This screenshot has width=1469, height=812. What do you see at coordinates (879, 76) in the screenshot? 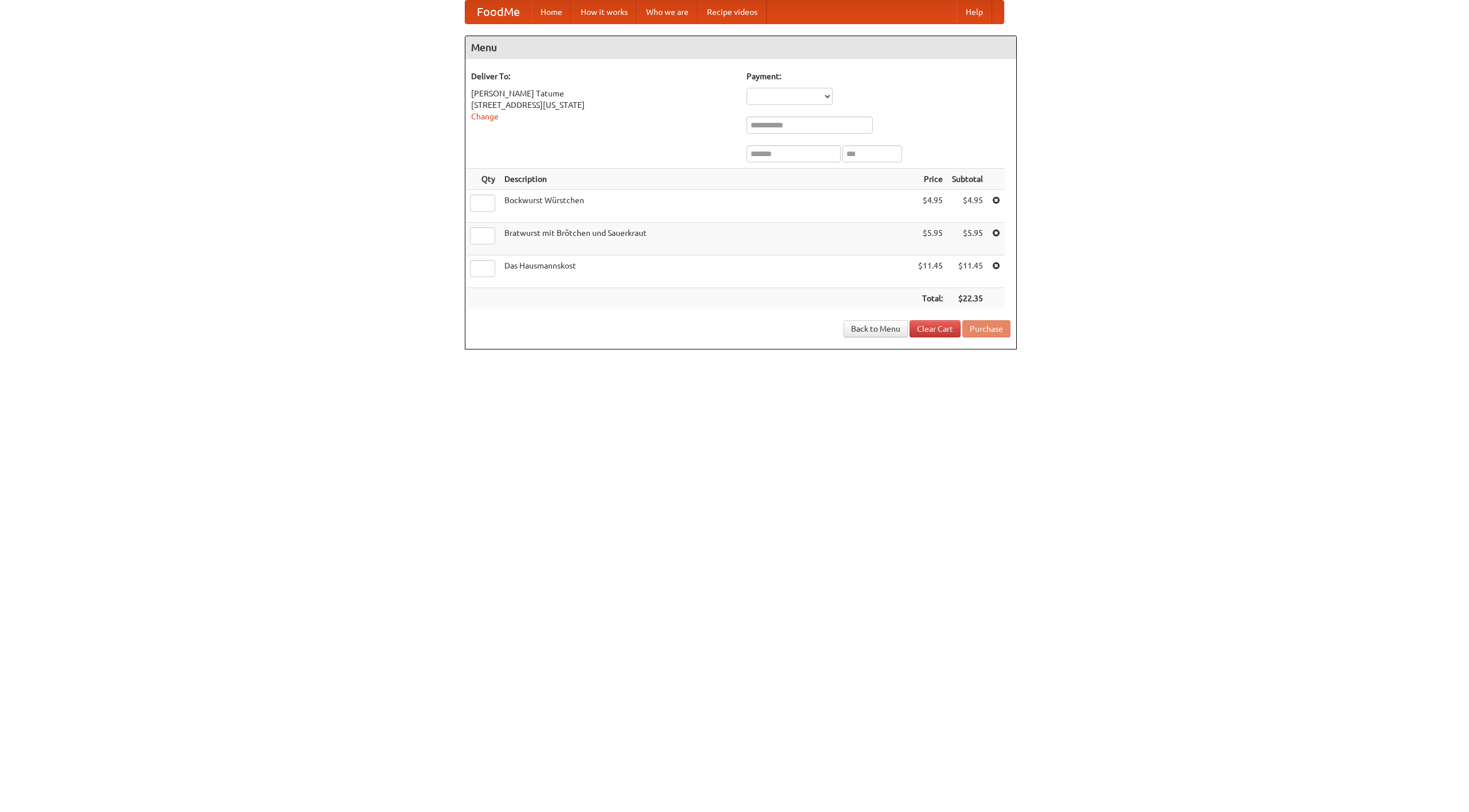
I see `h5: Payment:` at bounding box center [879, 76].